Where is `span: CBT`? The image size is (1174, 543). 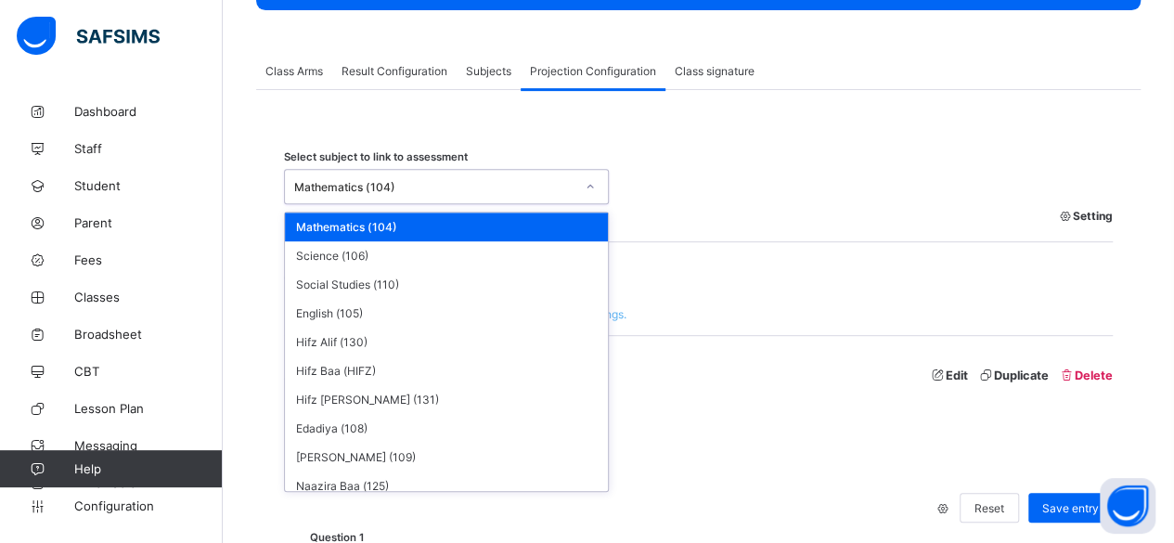
span: CBT is located at coordinates (148, 371).